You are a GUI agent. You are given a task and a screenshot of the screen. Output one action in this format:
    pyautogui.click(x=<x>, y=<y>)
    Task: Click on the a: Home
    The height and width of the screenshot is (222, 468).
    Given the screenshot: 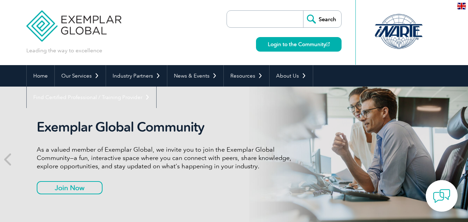 What is the action you would take?
    pyautogui.click(x=40, y=76)
    